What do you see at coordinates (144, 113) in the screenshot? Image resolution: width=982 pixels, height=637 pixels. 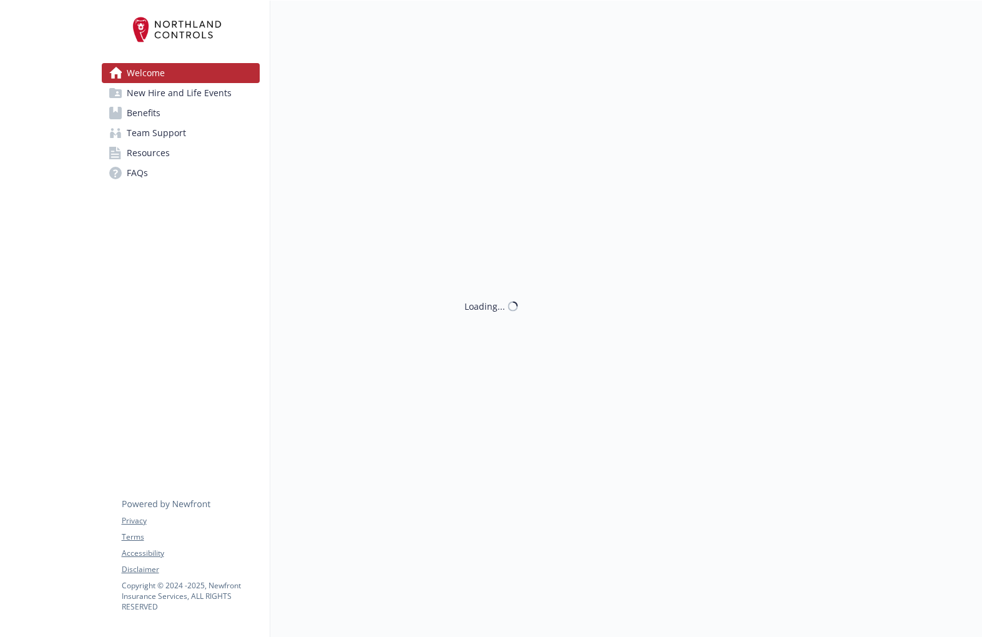 I see `span: Benefits` at bounding box center [144, 113].